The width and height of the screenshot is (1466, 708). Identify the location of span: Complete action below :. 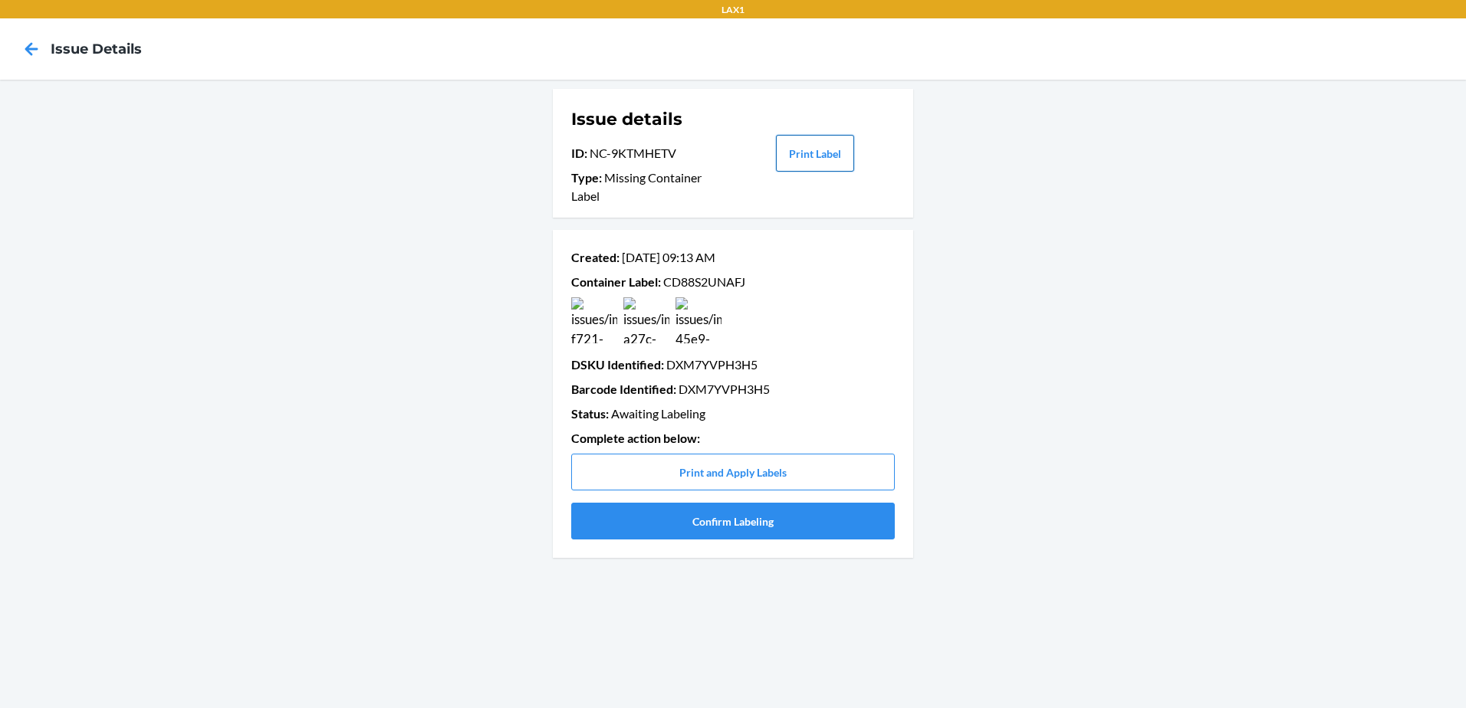
(636, 438).